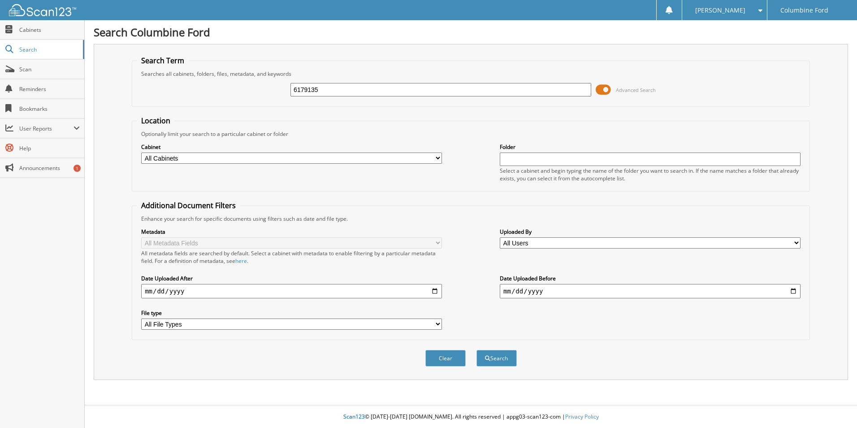 The height and width of the screenshot is (428, 857). Describe the element at coordinates (49, 168) in the screenshot. I see `span: Announcements` at that location.